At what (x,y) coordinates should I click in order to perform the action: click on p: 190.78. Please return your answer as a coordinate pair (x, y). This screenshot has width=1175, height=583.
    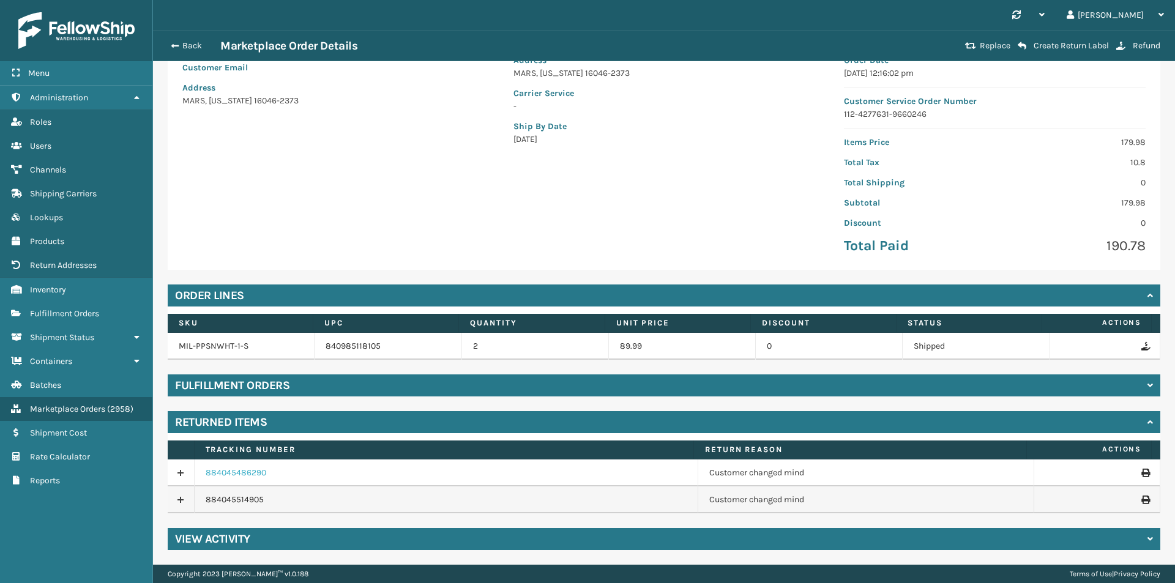
    Looking at the image, I should click on (1074, 246).